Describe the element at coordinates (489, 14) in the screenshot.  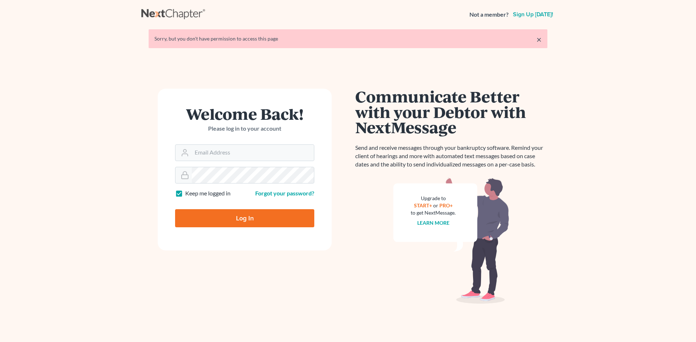
I see `strong: Not a member?` at that location.